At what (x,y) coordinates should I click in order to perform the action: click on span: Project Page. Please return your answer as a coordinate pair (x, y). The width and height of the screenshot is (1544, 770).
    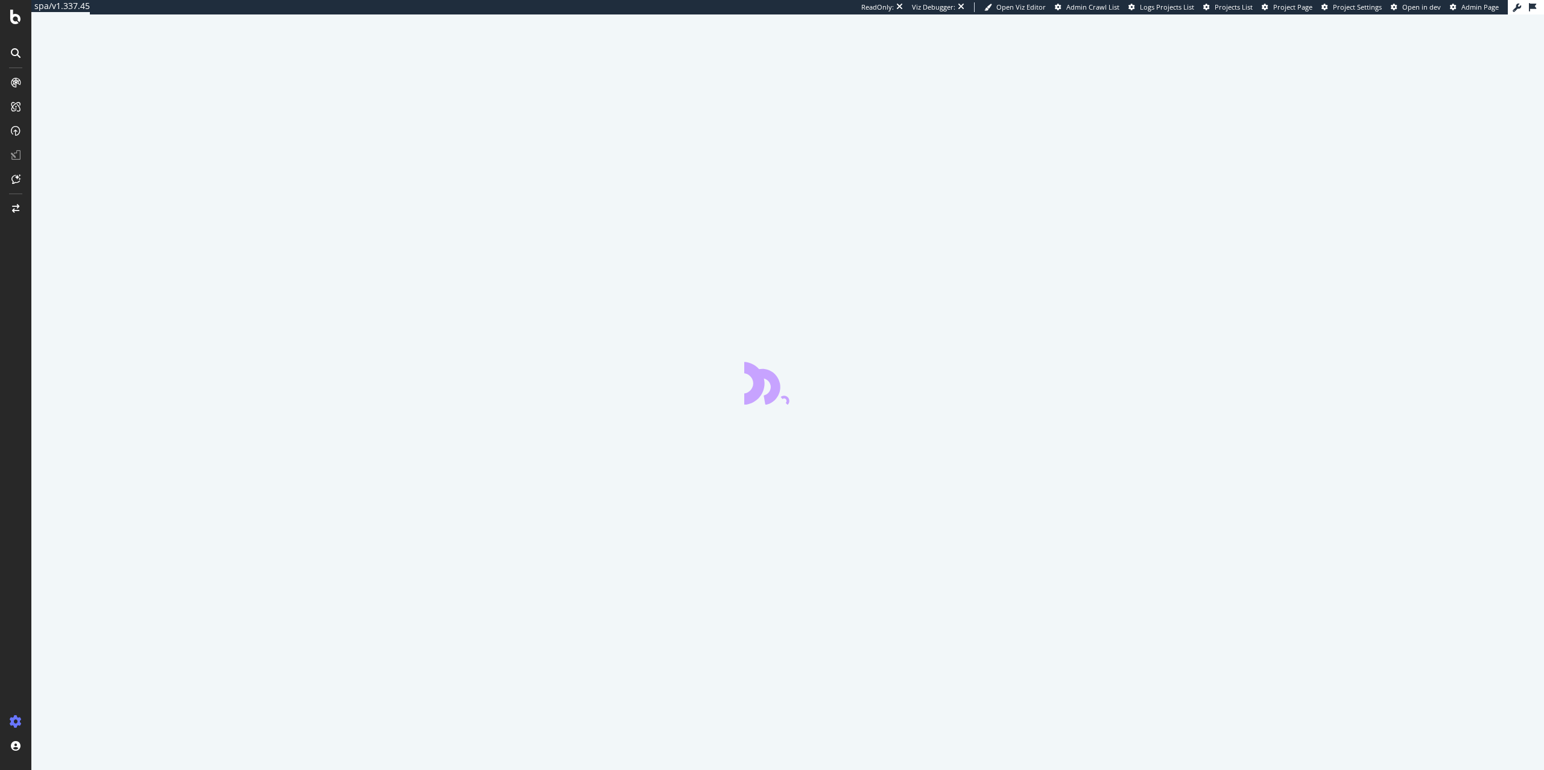
    Looking at the image, I should click on (1292, 7).